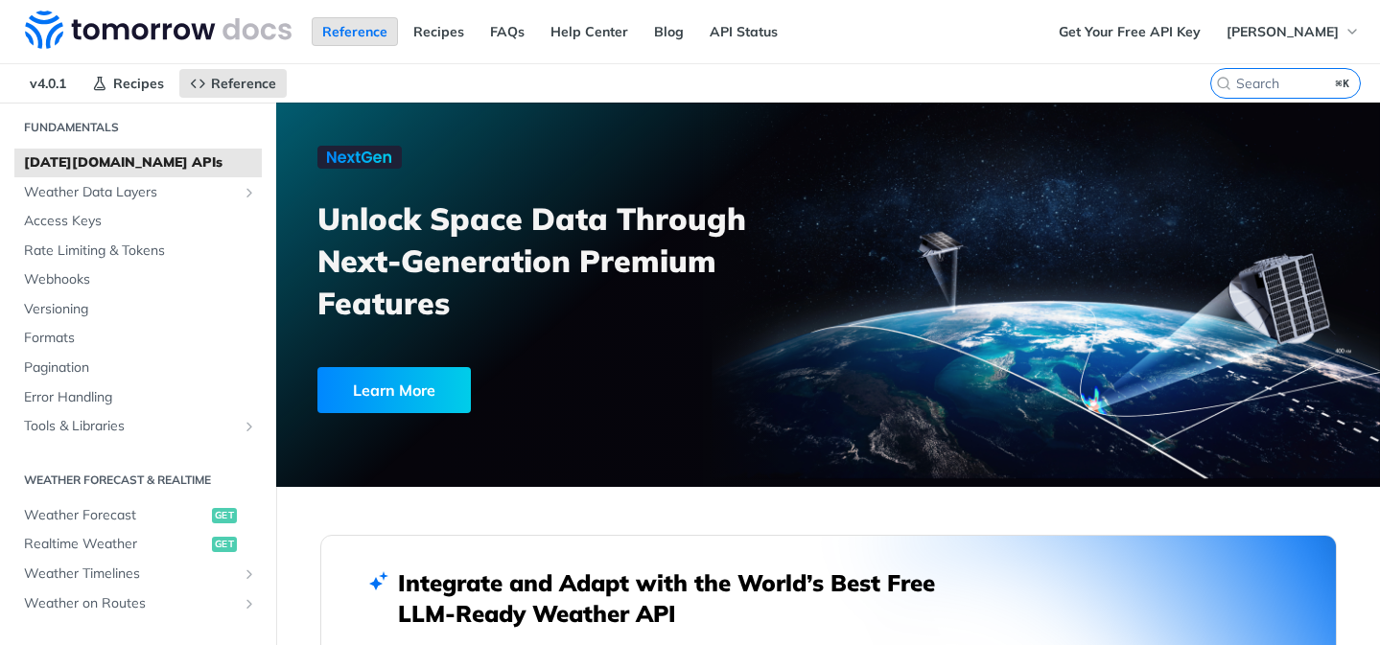 The height and width of the screenshot is (645, 1380). What do you see at coordinates (115, 545) in the screenshot?
I see `span: Realtime Weather` at bounding box center [115, 545].